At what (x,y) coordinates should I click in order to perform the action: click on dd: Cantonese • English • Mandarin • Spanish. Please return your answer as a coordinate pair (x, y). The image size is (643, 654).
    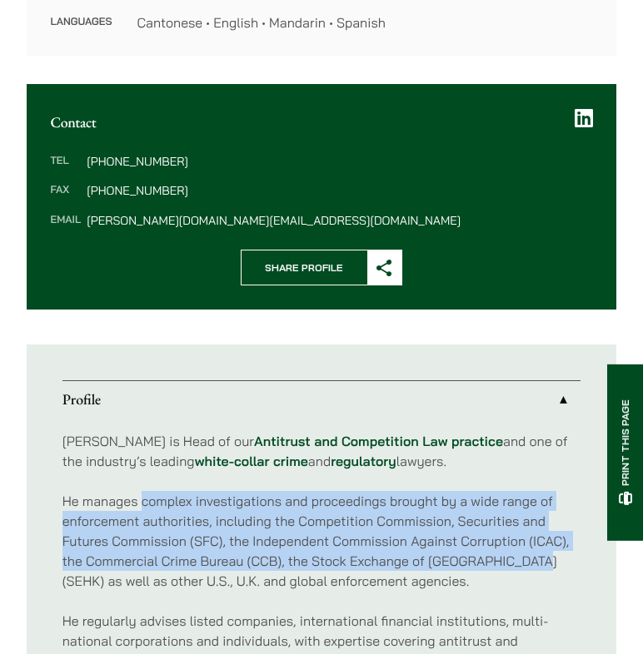
    Looking at the image, I should click on (364, 22).